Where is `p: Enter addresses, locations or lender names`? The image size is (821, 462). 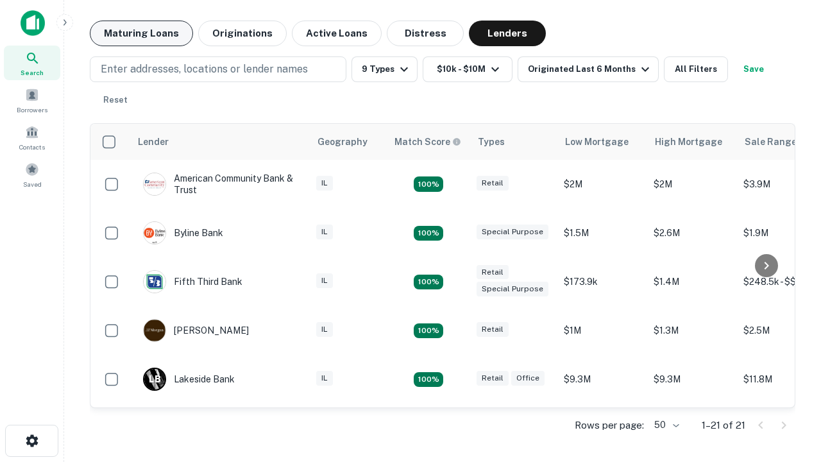
p: Enter addresses, locations or lender names is located at coordinates (204, 69).